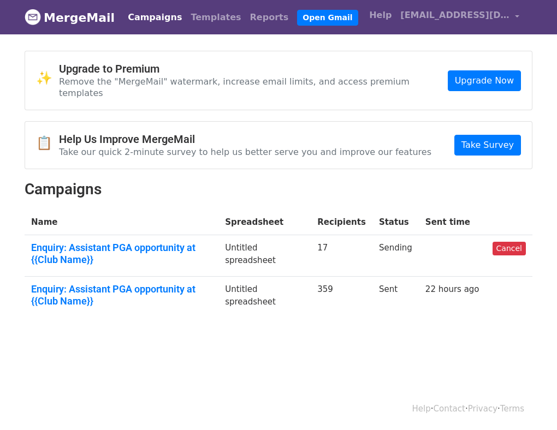  What do you see at coordinates (452, 289) in the screenshot?
I see `a: 22 hours ago` at bounding box center [452, 289].